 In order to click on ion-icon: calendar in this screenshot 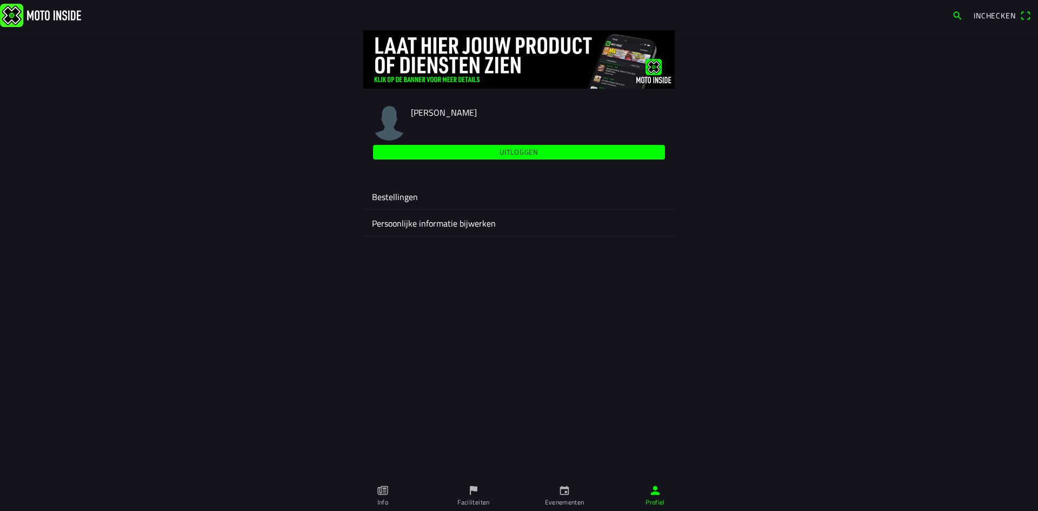, I will do `click(564, 490)`.